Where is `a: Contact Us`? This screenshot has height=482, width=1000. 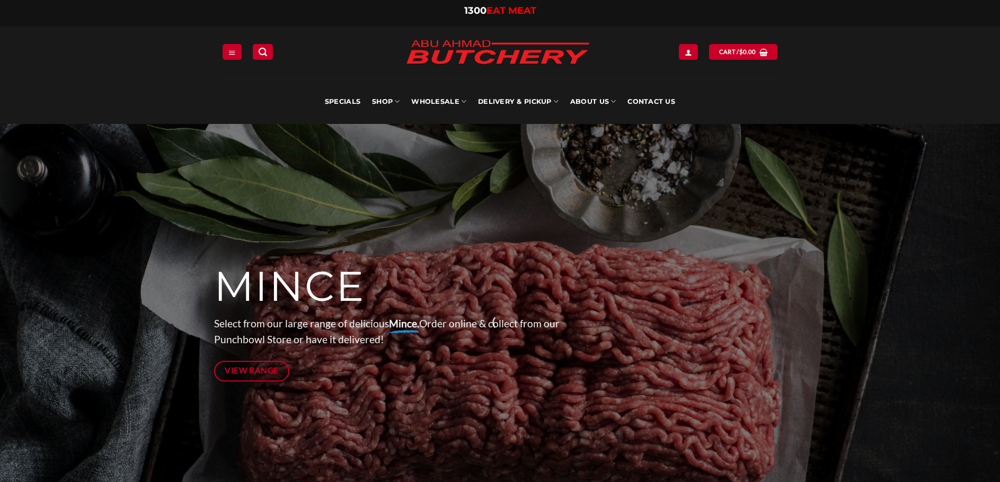 a: Contact Us is located at coordinates (651, 102).